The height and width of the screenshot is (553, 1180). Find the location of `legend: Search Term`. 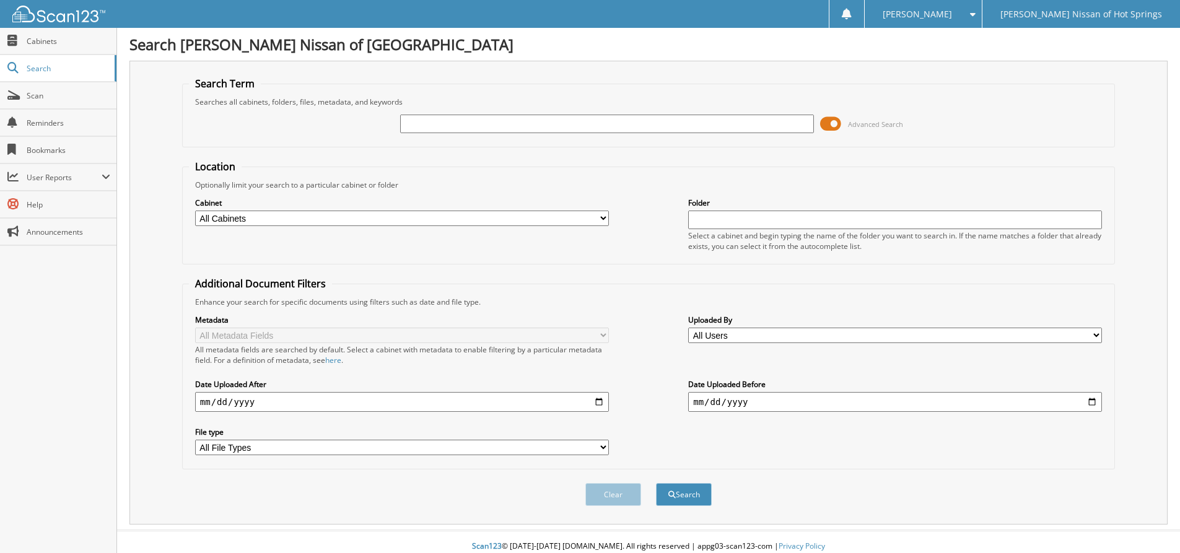

legend: Search Term is located at coordinates (225, 84).